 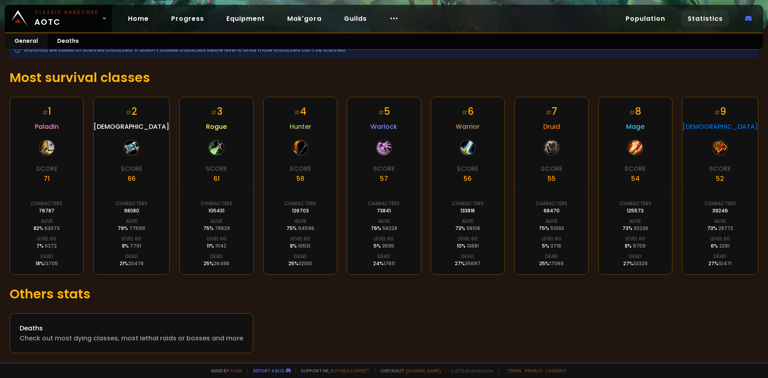 What do you see at coordinates (468, 126) in the screenshot?
I see `span: Warrior` at bounding box center [468, 126].